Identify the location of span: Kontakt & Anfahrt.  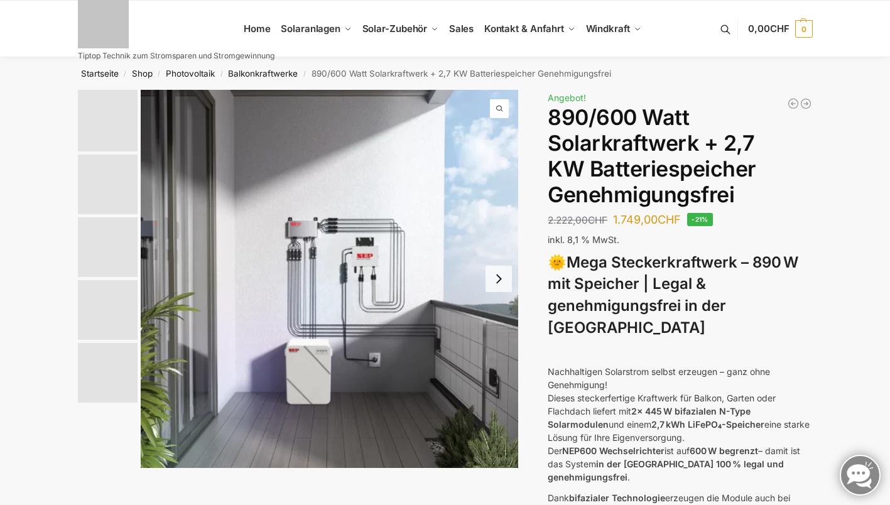
(524, 28).